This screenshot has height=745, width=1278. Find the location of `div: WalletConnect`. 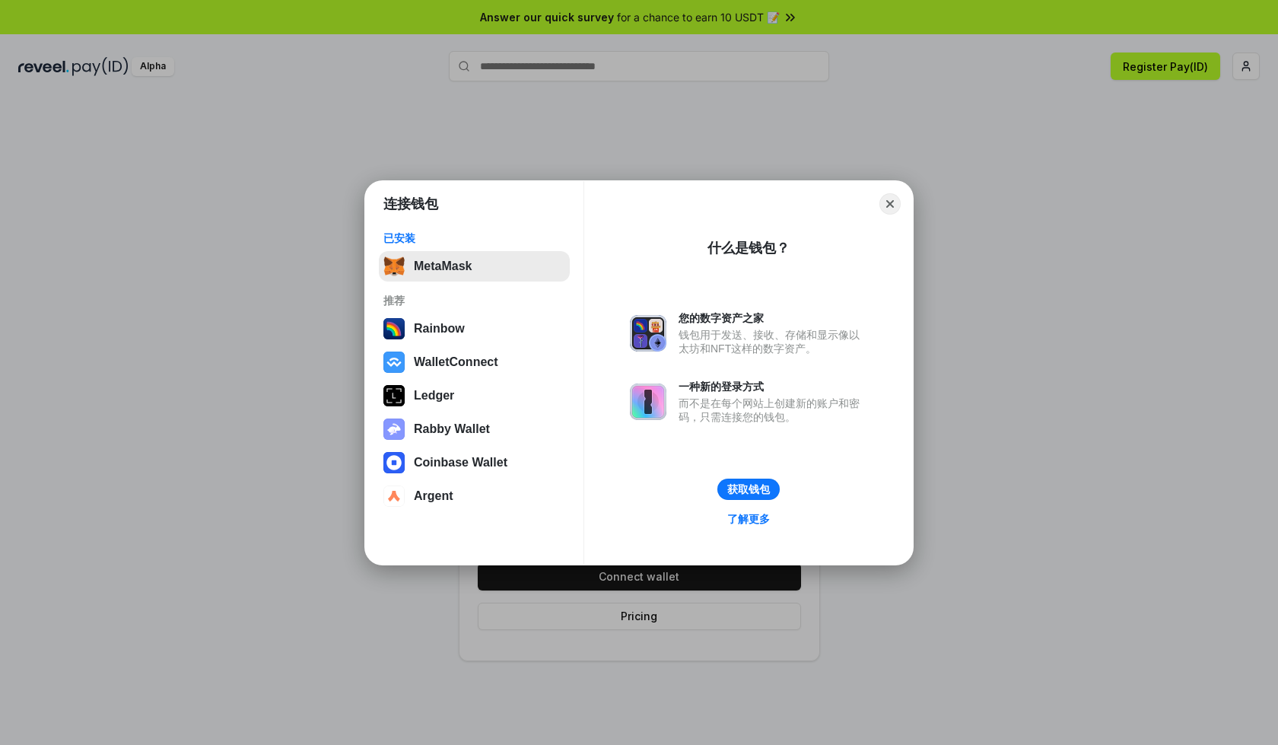

div: WalletConnect is located at coordinates (456, 362).